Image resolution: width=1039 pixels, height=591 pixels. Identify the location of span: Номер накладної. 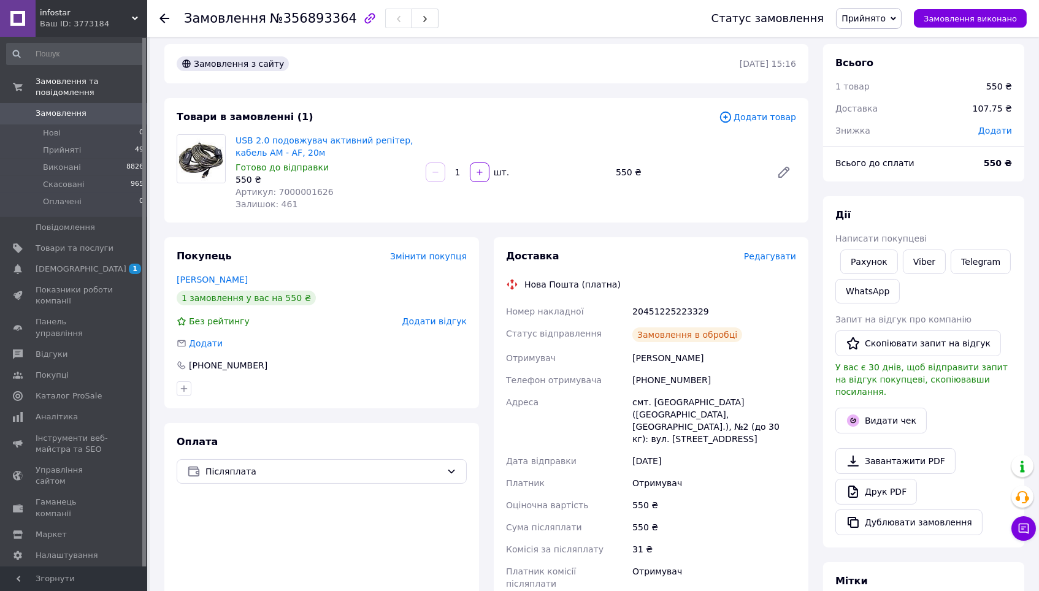
(545, 312).